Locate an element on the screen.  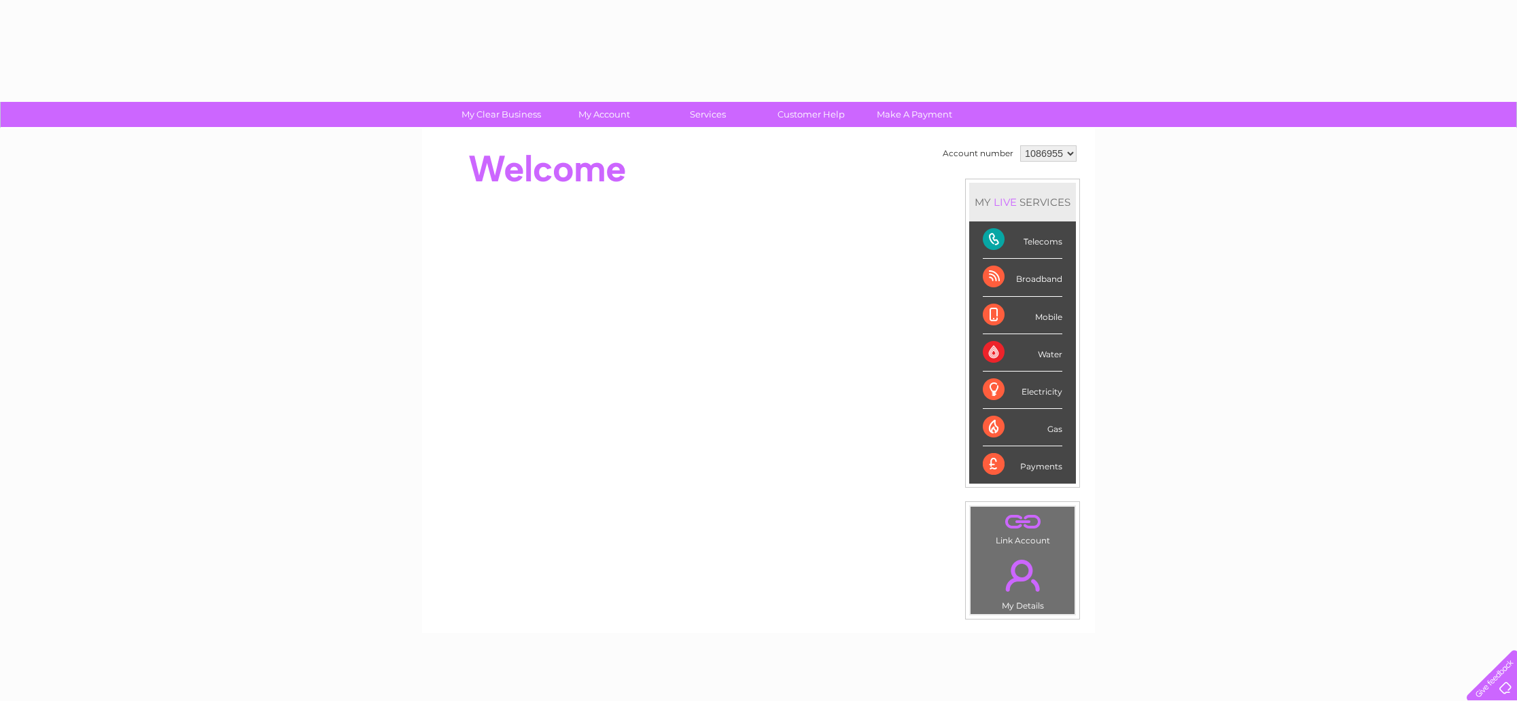
td: My Details is located at coordinates (1022, 582).